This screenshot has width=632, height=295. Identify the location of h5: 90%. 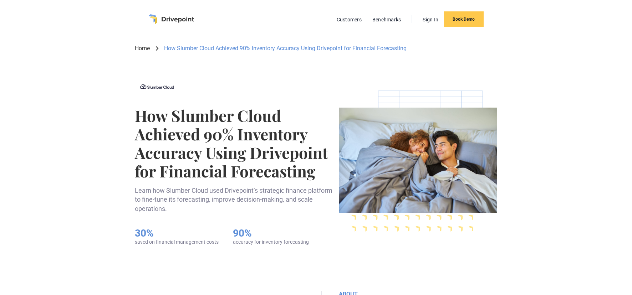
(271, 234).